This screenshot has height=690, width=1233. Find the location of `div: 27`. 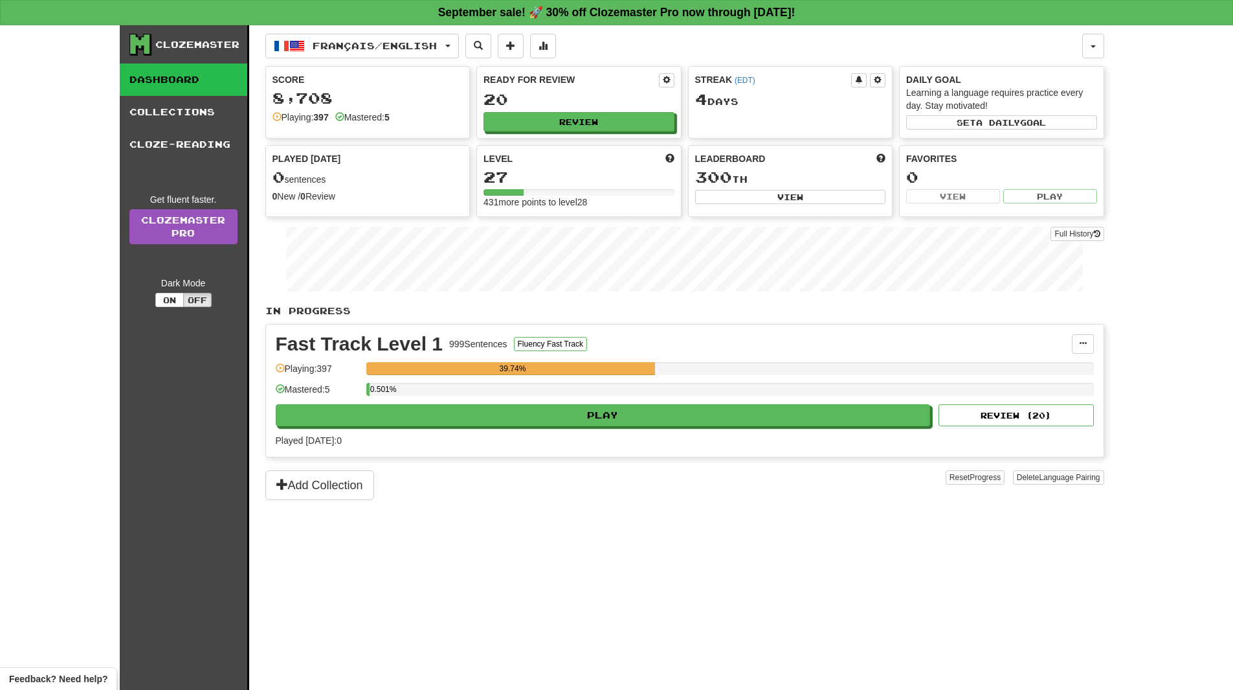

div: 27 is located at coordinates (579, 177).